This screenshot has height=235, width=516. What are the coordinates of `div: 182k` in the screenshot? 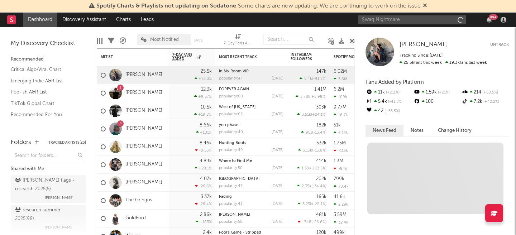 It's located at (322, 125).